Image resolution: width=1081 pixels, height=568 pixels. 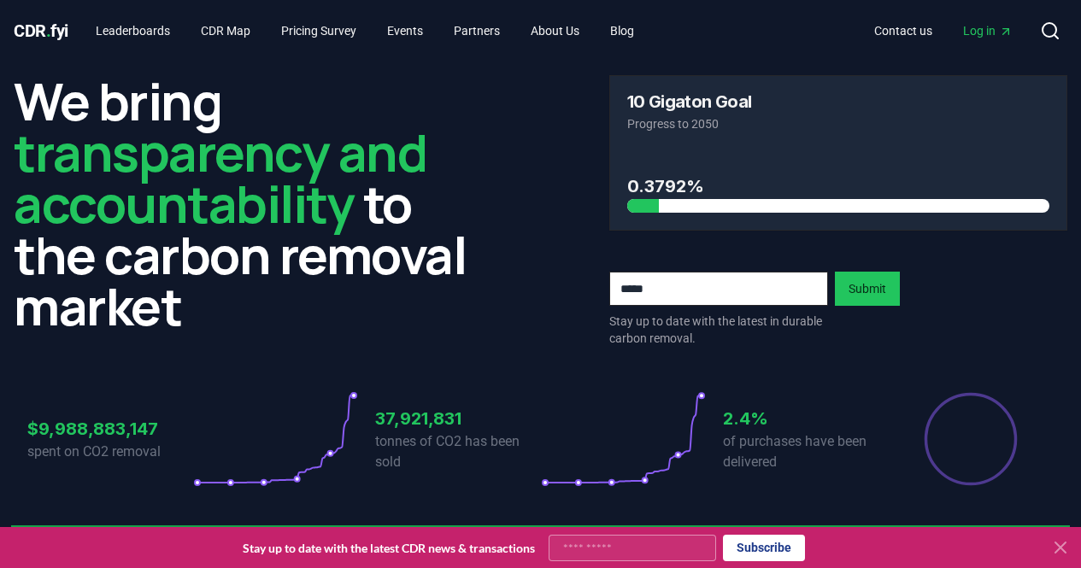 I want to click on span: CDR fyi, so click(x=41, y=31).